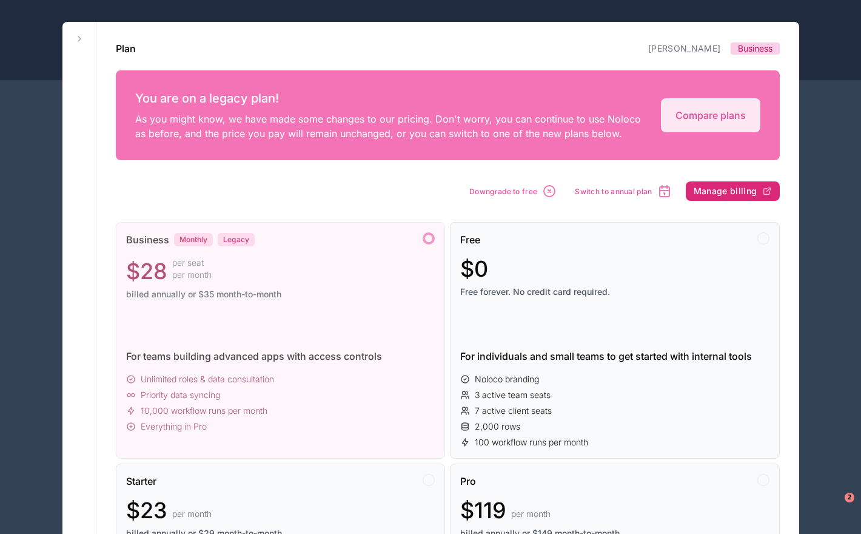 This screenshot has width=861, height=534. Describe the element at coordinates (725, 191) in the screenshot. I see `span: Manage billing` at that location.